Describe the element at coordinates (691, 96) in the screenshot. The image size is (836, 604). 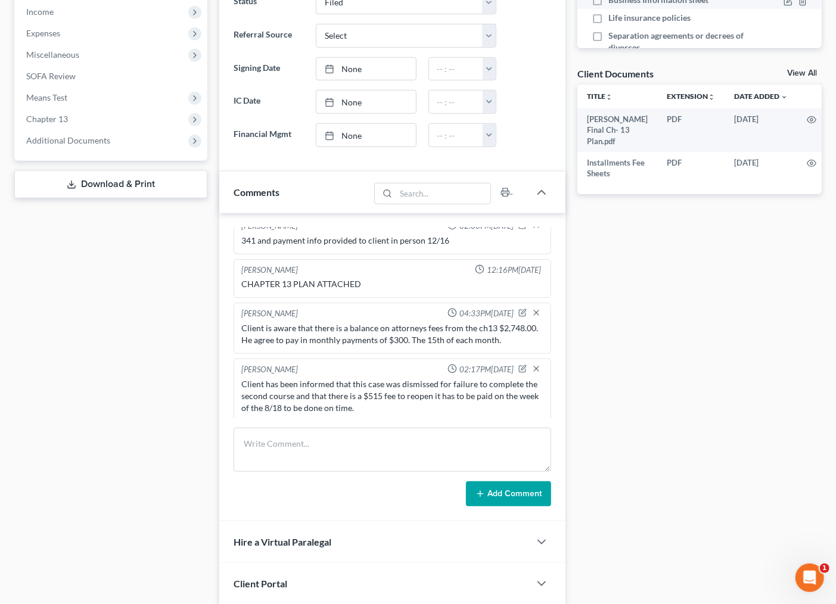
I see `a: Extensionunfold_more` at that location.